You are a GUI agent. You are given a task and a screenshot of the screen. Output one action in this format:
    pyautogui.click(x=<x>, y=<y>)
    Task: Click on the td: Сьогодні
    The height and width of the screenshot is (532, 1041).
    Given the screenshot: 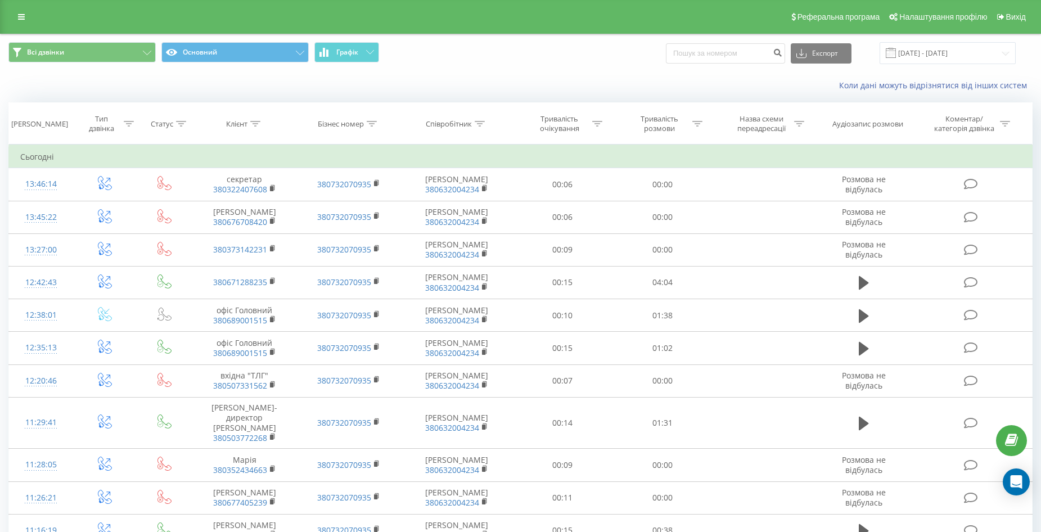 What is the action you would take?
    pyautogui.click(x=521, y=157)
    